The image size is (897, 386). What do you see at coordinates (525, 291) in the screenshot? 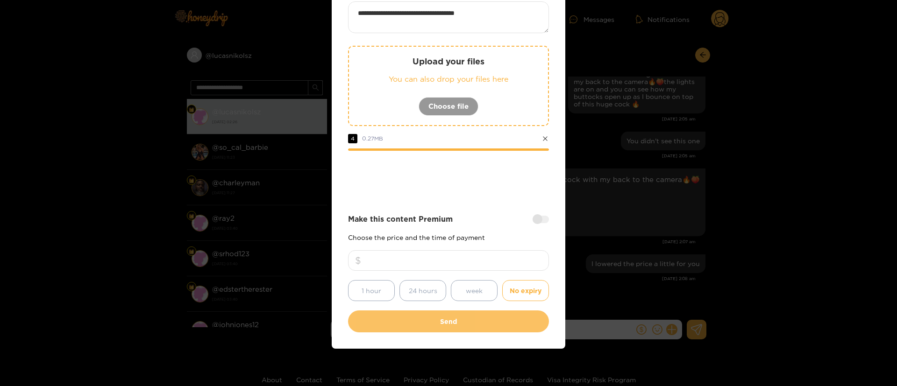
I see `button: No expiry` at bounding box center [525, 291].